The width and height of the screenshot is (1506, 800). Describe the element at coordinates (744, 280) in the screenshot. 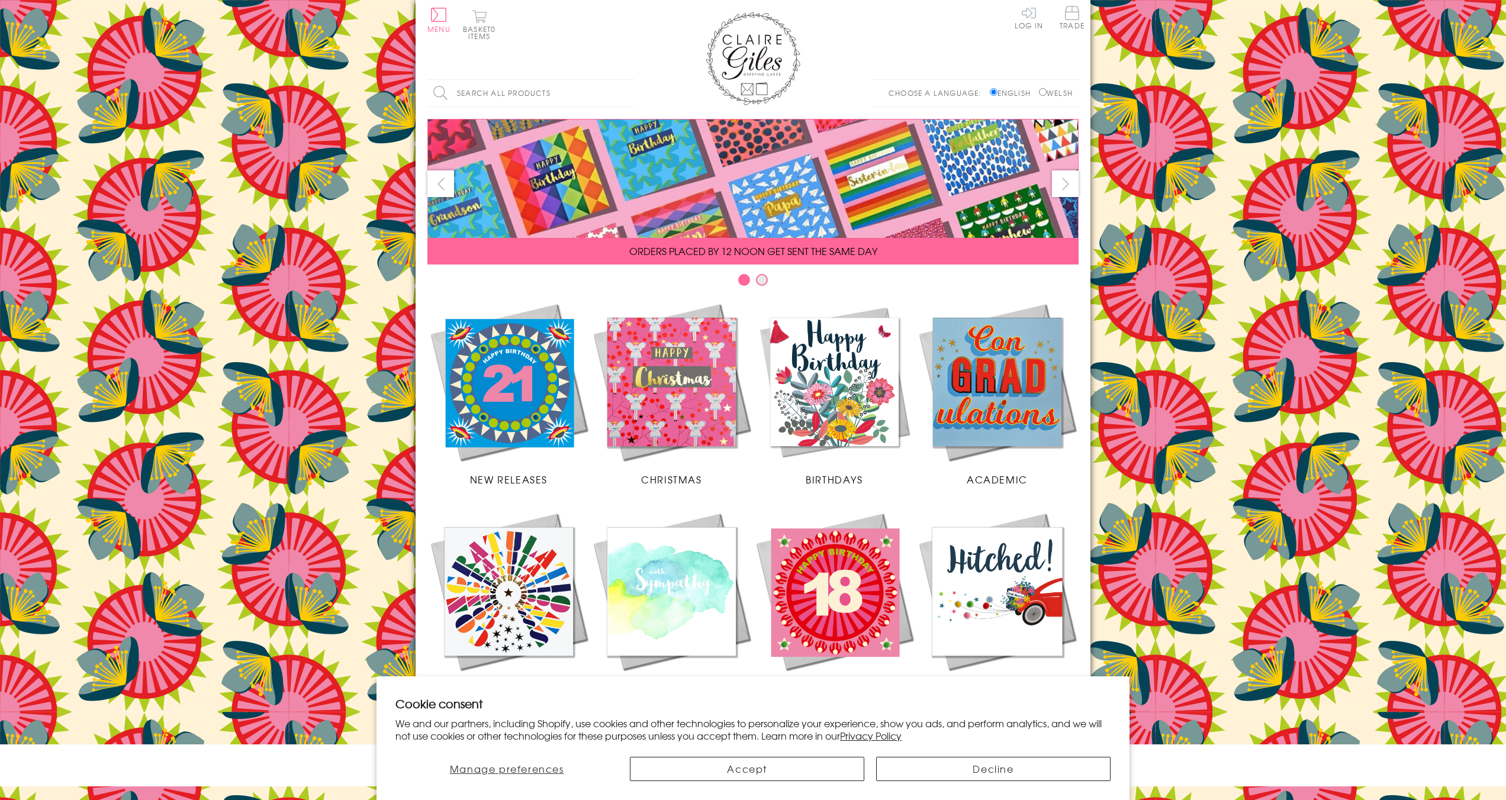

I see `button: Carousel Page 1 (Current Slide)` at that location.